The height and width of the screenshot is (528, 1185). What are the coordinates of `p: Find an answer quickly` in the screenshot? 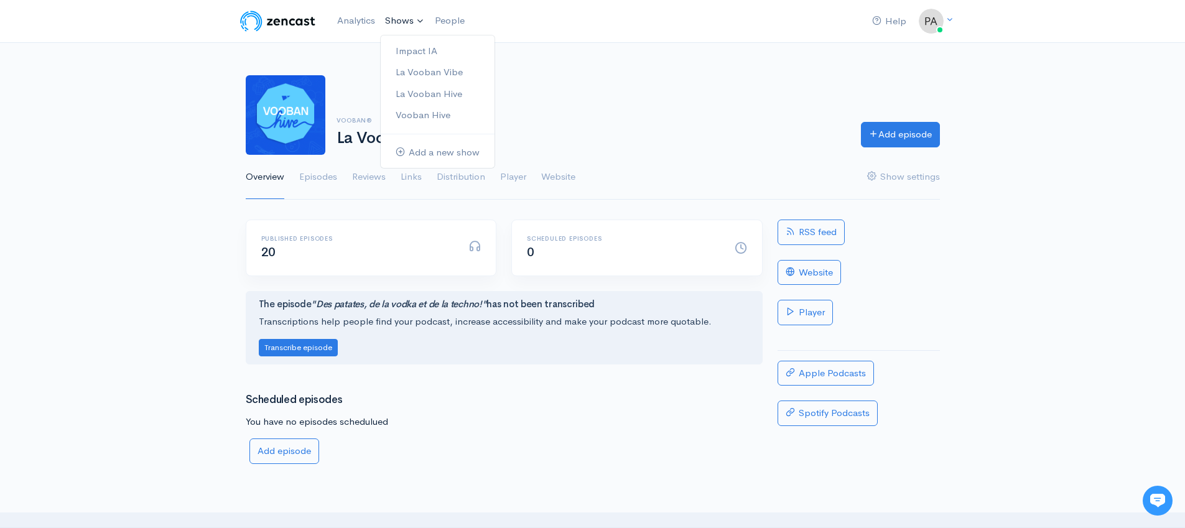 It's located at (124, 221).